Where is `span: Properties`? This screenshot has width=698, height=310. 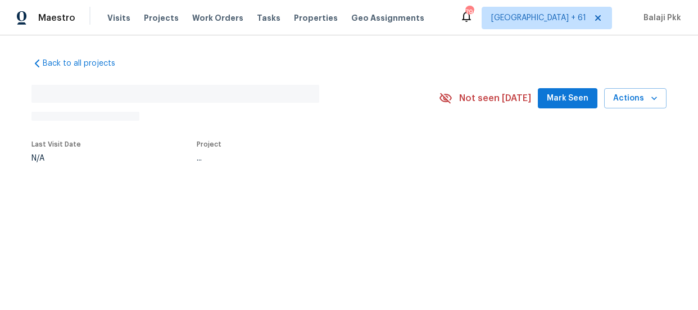 span: Properties is located at coordinates (316, 18).